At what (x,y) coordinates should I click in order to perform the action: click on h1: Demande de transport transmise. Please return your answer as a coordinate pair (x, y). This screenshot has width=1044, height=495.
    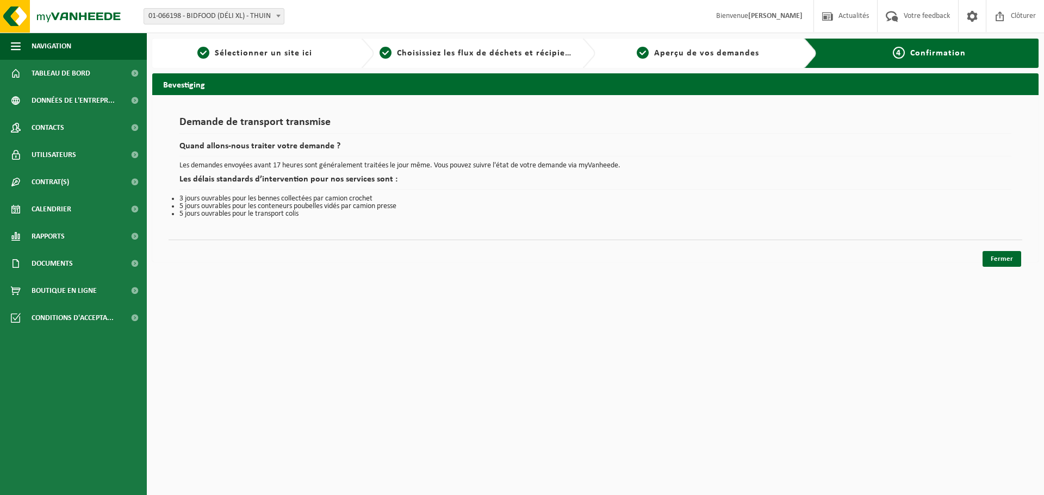
    Looking at the image, I should click on (595, 125).